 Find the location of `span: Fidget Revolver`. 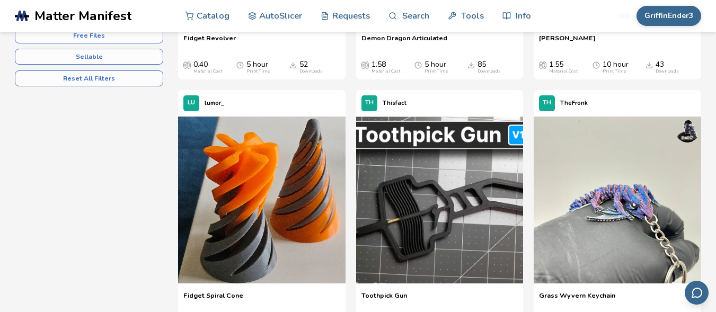

span: Fidget Revolver is located at coordinates (209, 42).